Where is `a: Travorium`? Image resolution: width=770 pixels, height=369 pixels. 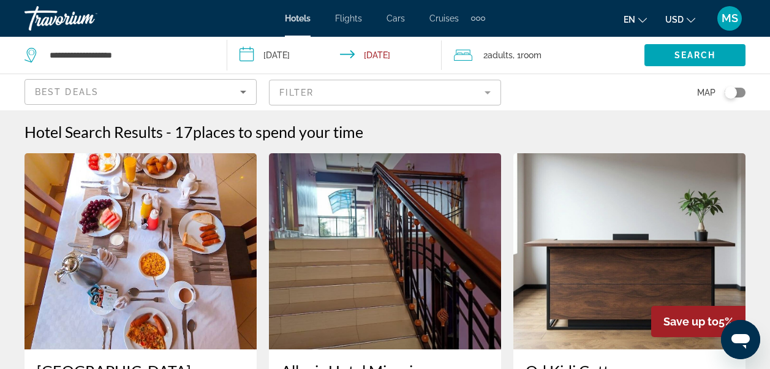
a: Travorium is located at coordinates (86, 18).